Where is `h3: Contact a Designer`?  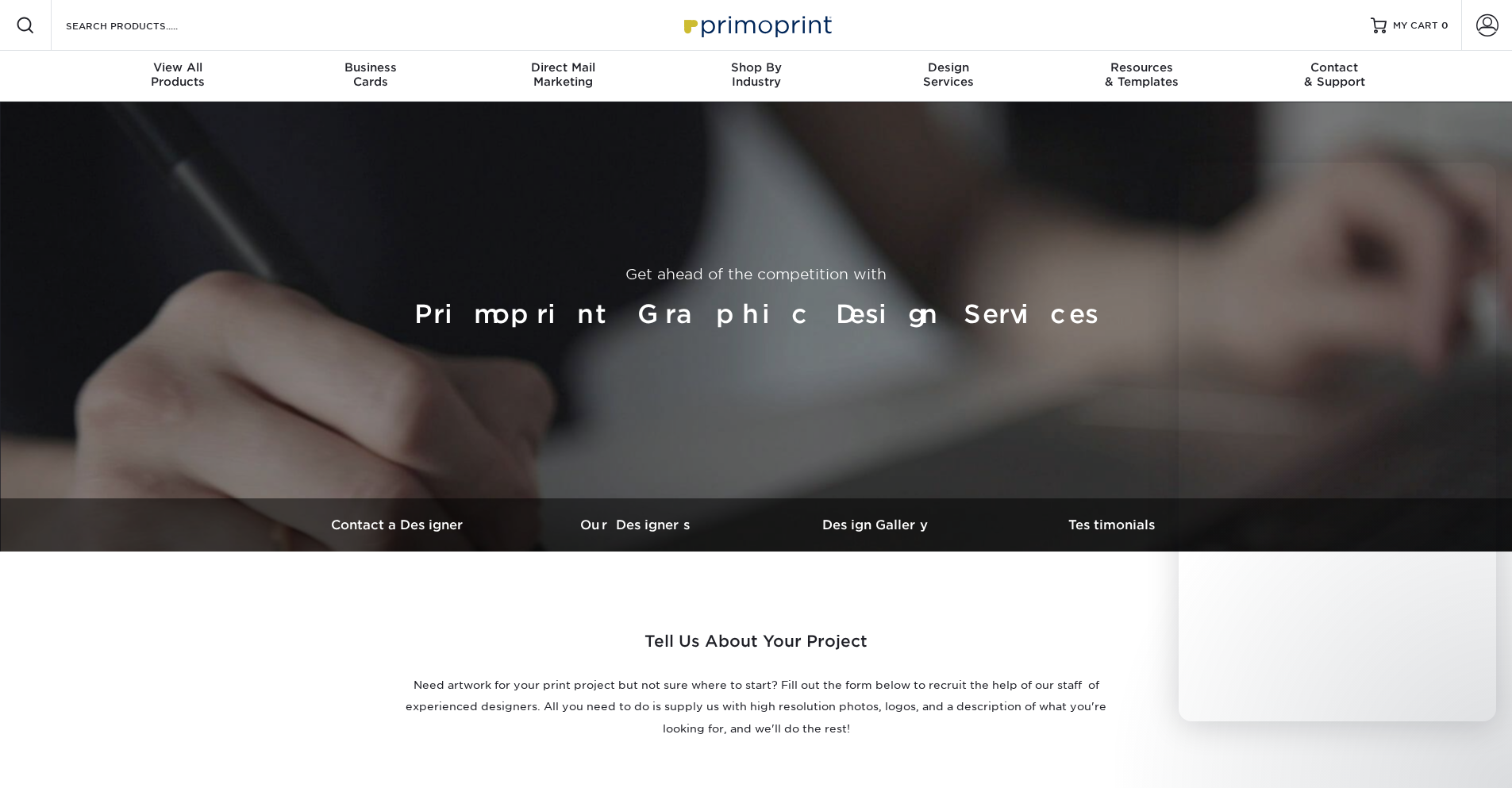
h3: Contact a Designer is located at coordinates (399, 525).